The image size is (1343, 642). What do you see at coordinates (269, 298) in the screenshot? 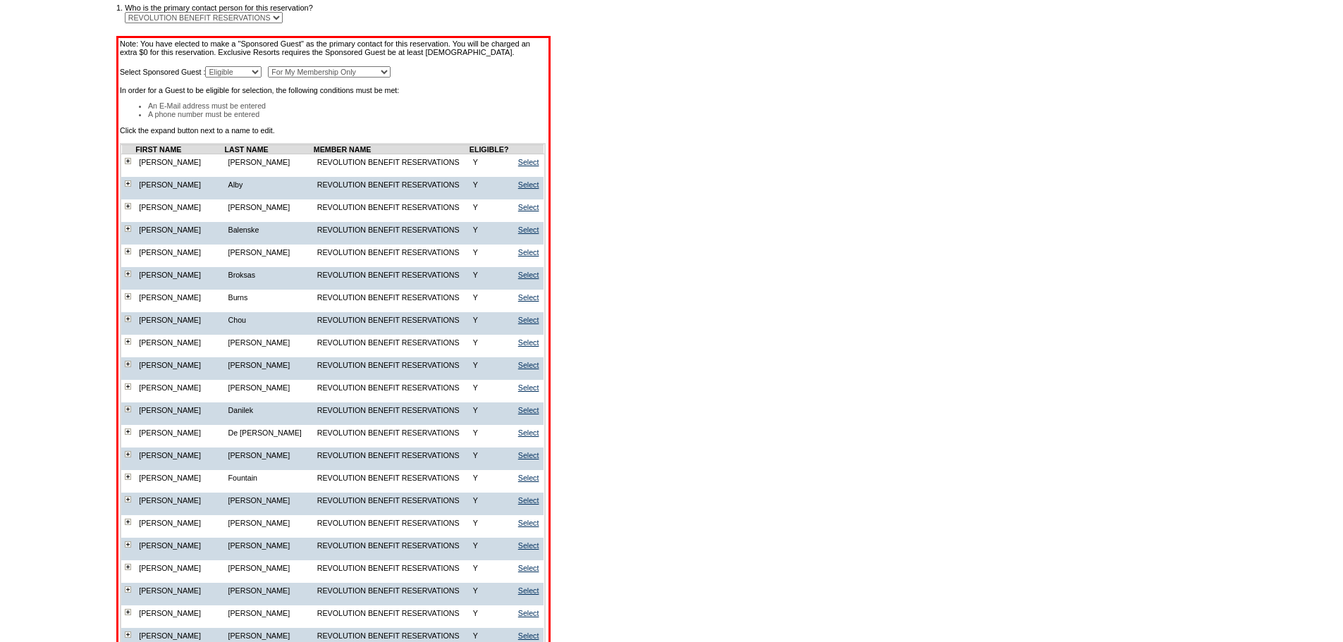
I see `td: Burns` at bounding box center [269, 298].